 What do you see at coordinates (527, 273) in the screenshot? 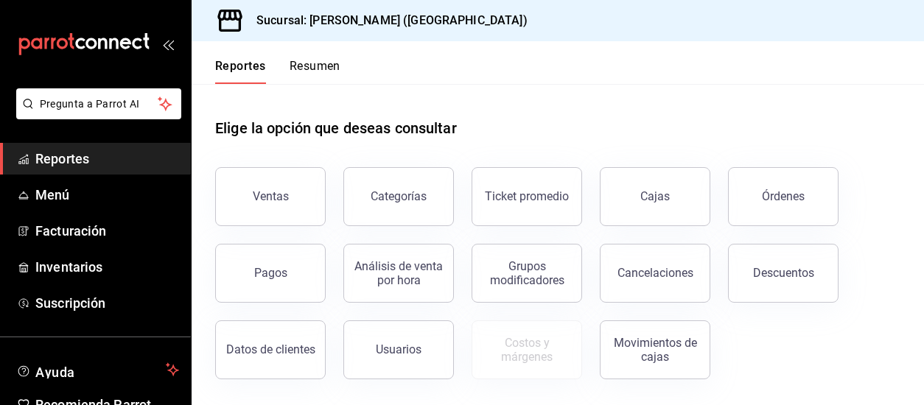
I see `button: Grupos modificadores` at bounding box center [527, 273].